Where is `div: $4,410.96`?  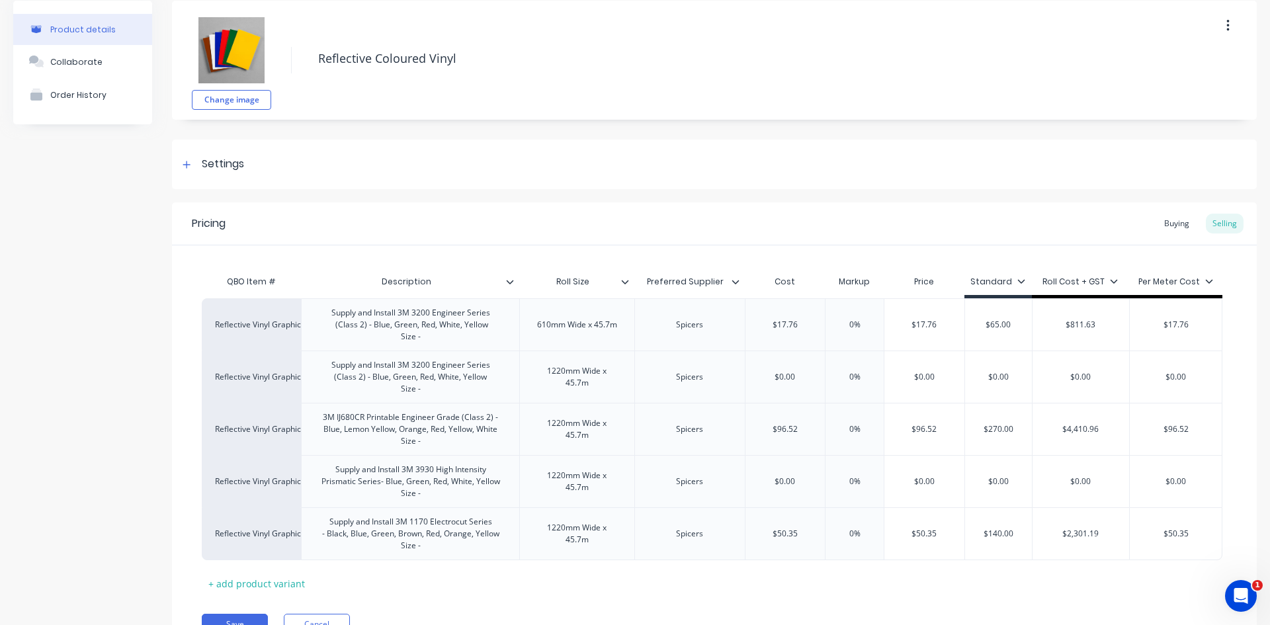
div: $4,410.96 is located at coordinates (1081, 429).